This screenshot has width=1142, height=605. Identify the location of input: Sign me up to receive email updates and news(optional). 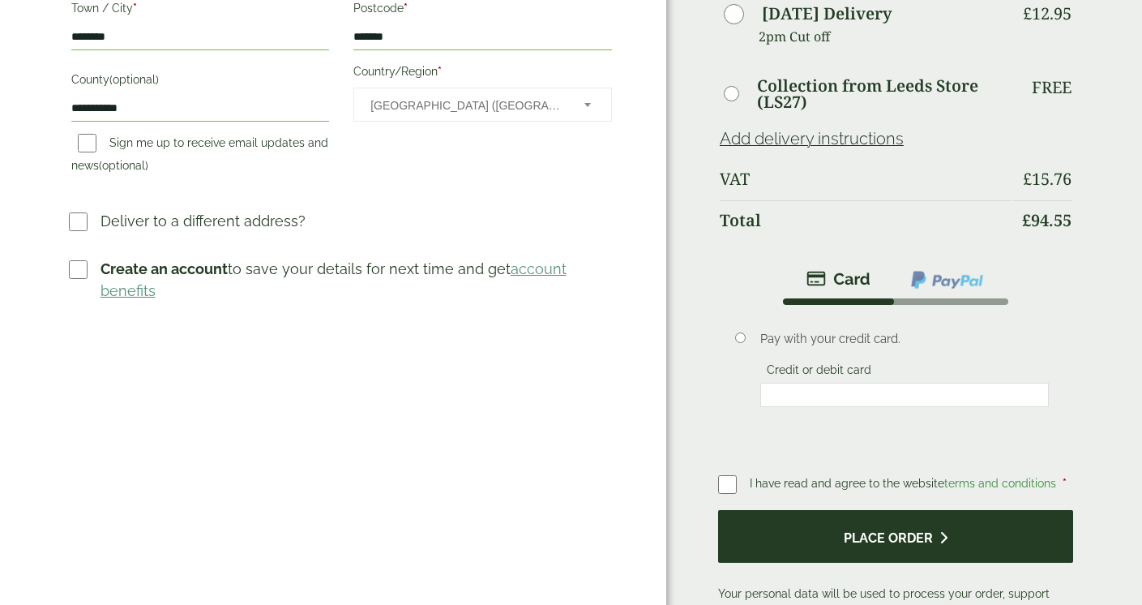
(87, 143).